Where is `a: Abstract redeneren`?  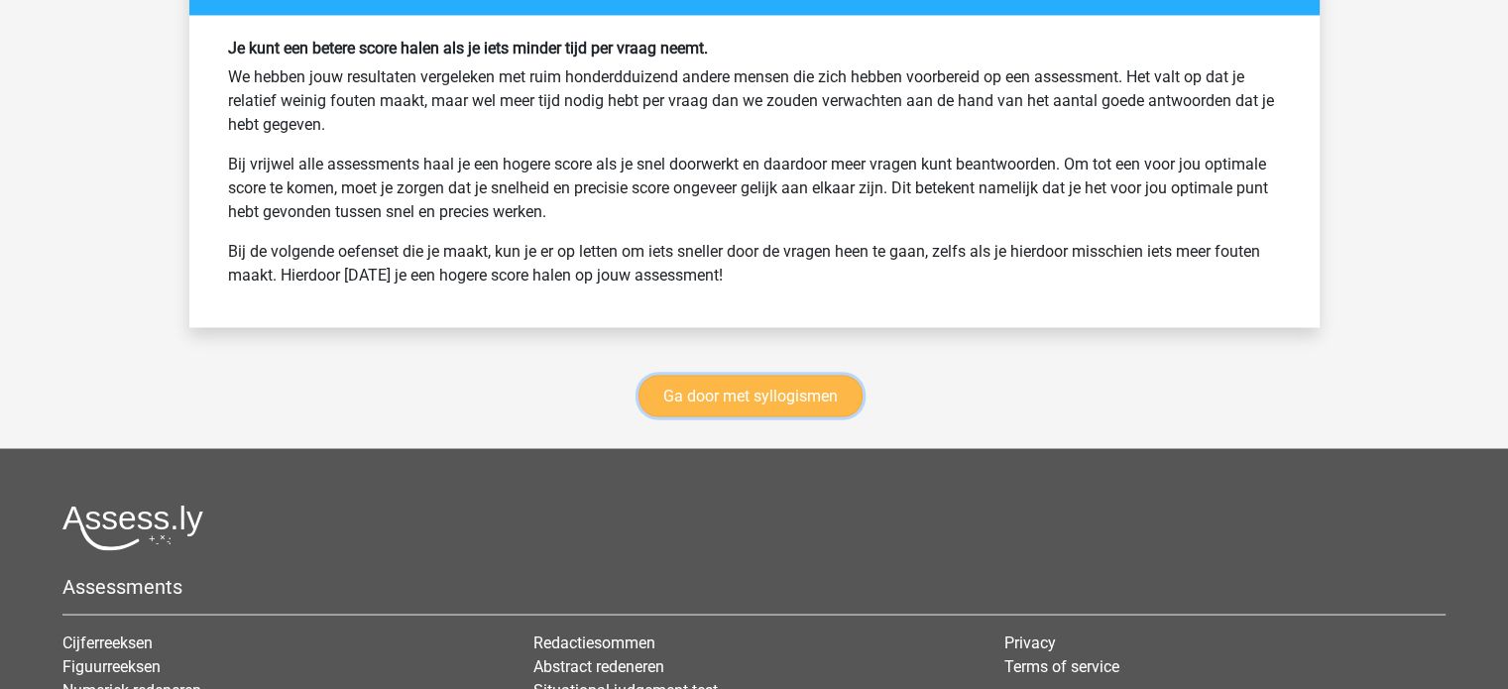
a: Abstract redeneren is located at coordinates (599, 665).